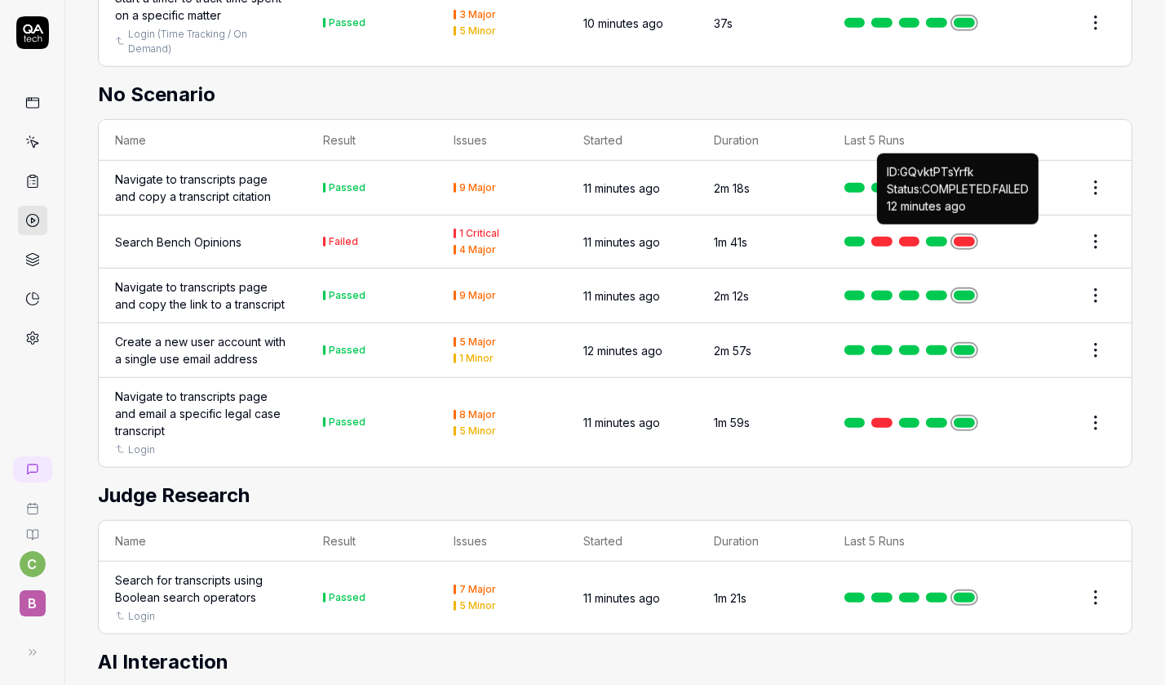 The width and height of the screenshot is (1165, 685). What do you see at coordinates (958, 188) in the screenshot?
I see `p: ID: GQvktPTsYrfk Status: COMPLETED . FAILED` at bounding box center [958, 188].